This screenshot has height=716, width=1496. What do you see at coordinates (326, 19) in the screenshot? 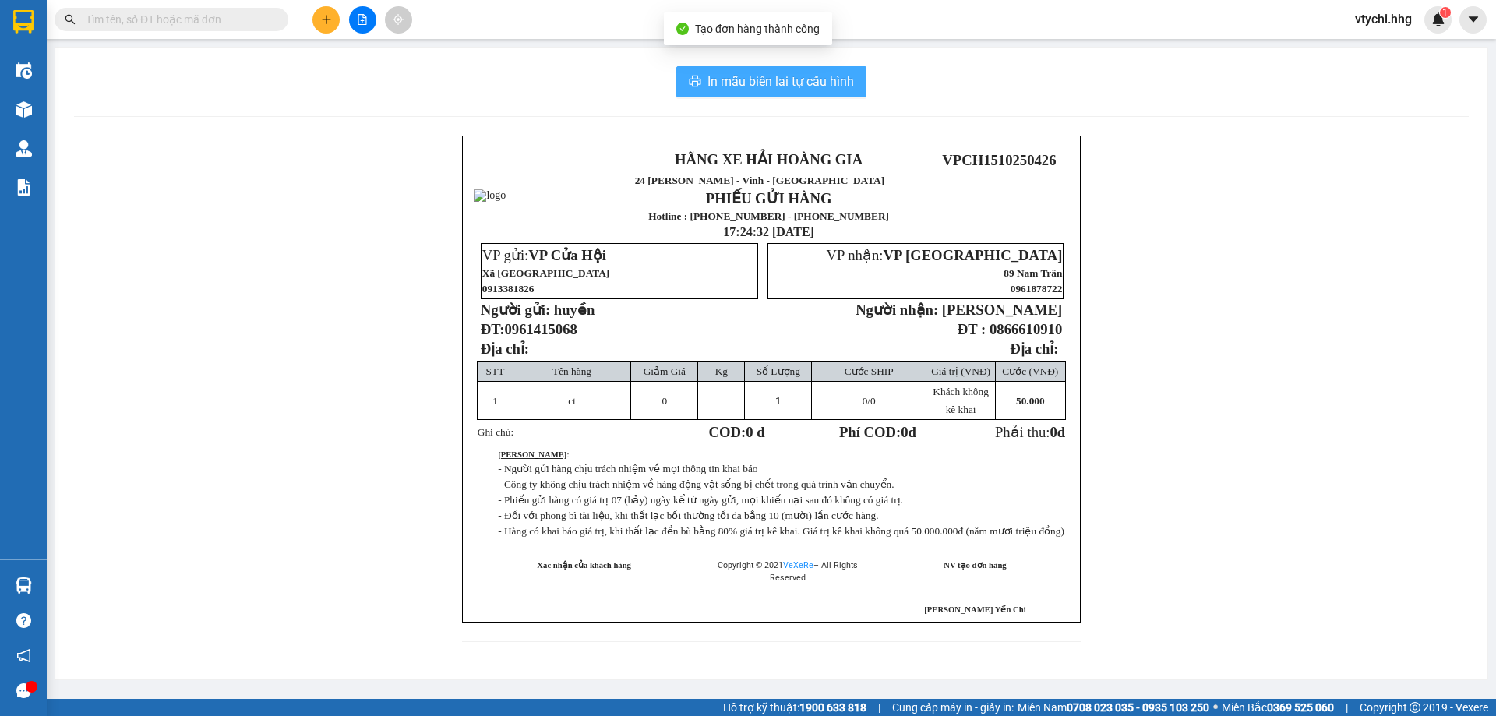
I see `button: plus` at bounding box center [326, 19].